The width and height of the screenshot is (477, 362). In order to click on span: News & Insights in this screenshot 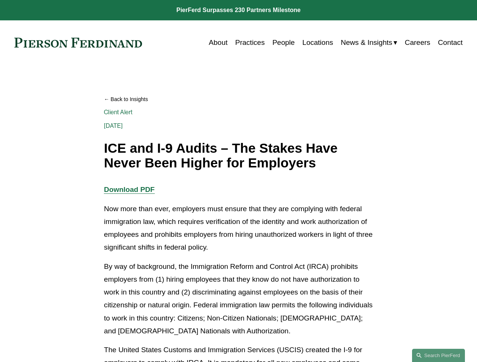, I will do `click(366, 43)`.